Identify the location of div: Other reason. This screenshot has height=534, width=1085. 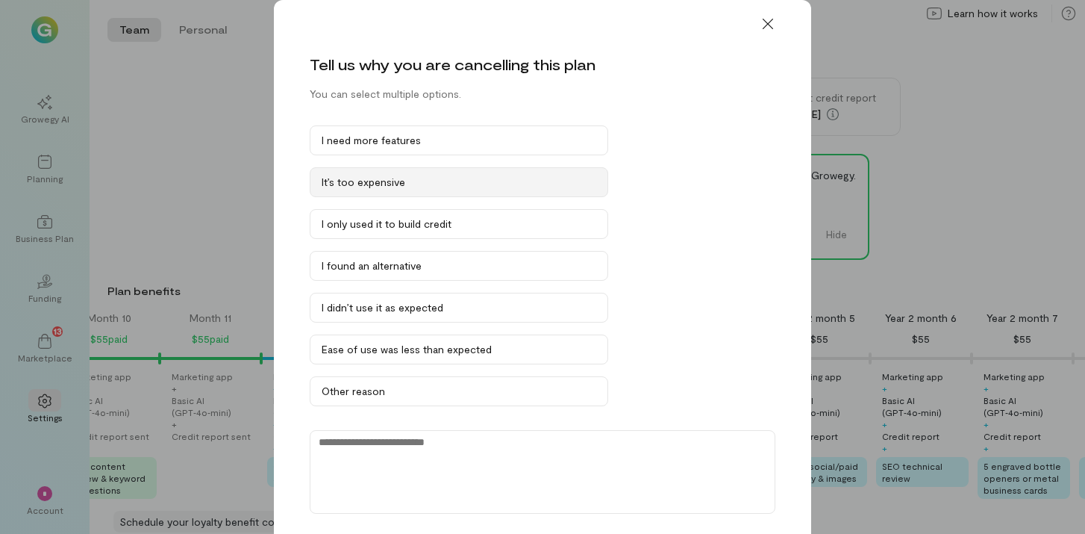
(459, 391).